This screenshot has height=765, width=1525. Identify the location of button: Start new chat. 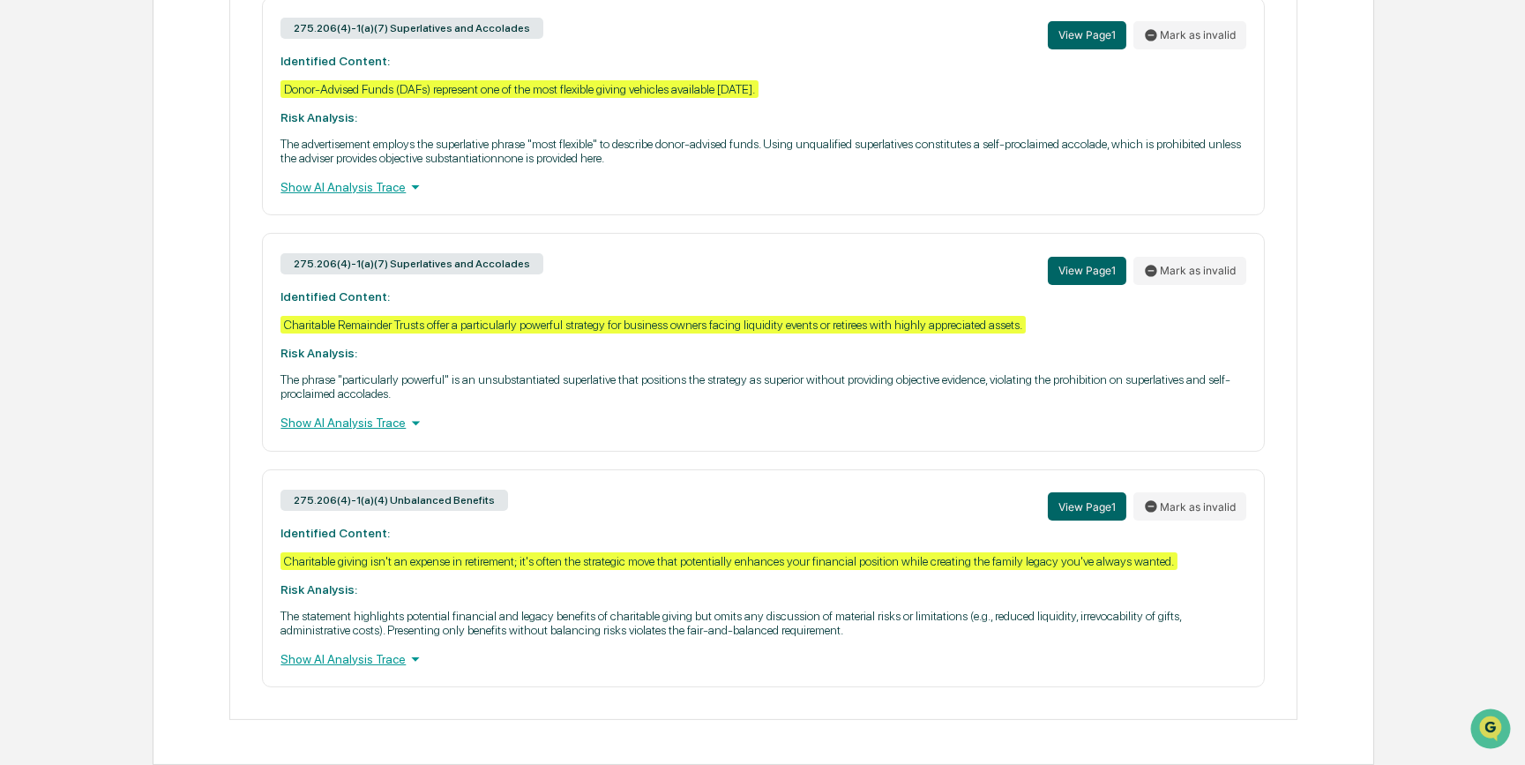
(311, 151).